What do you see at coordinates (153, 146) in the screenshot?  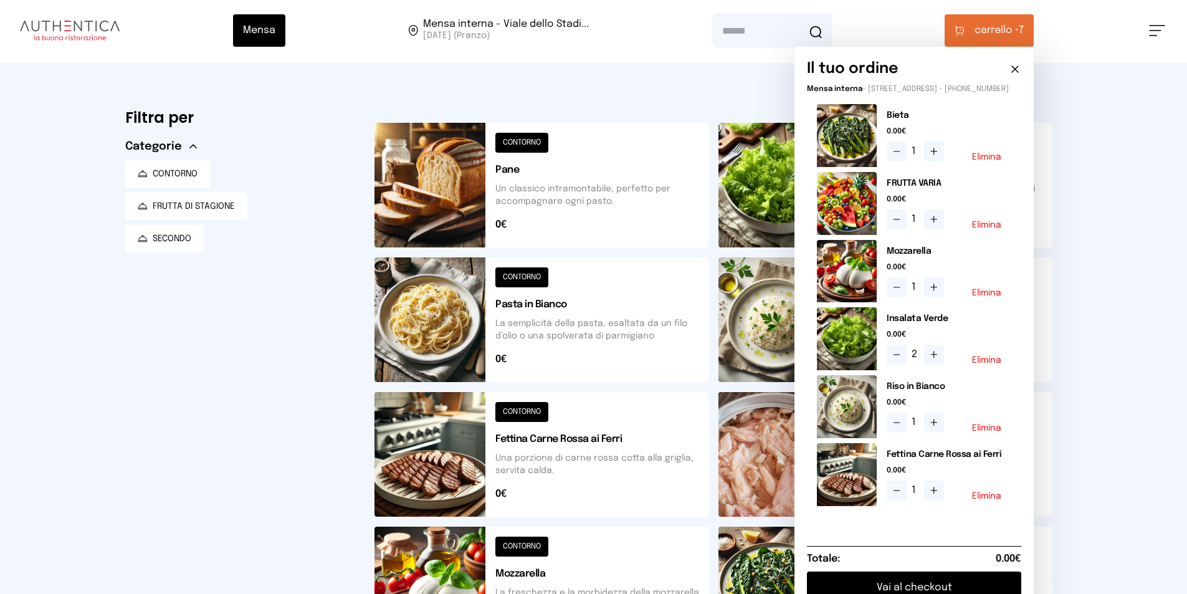 I see `span: Categorie` at bounding box center [153, 146].